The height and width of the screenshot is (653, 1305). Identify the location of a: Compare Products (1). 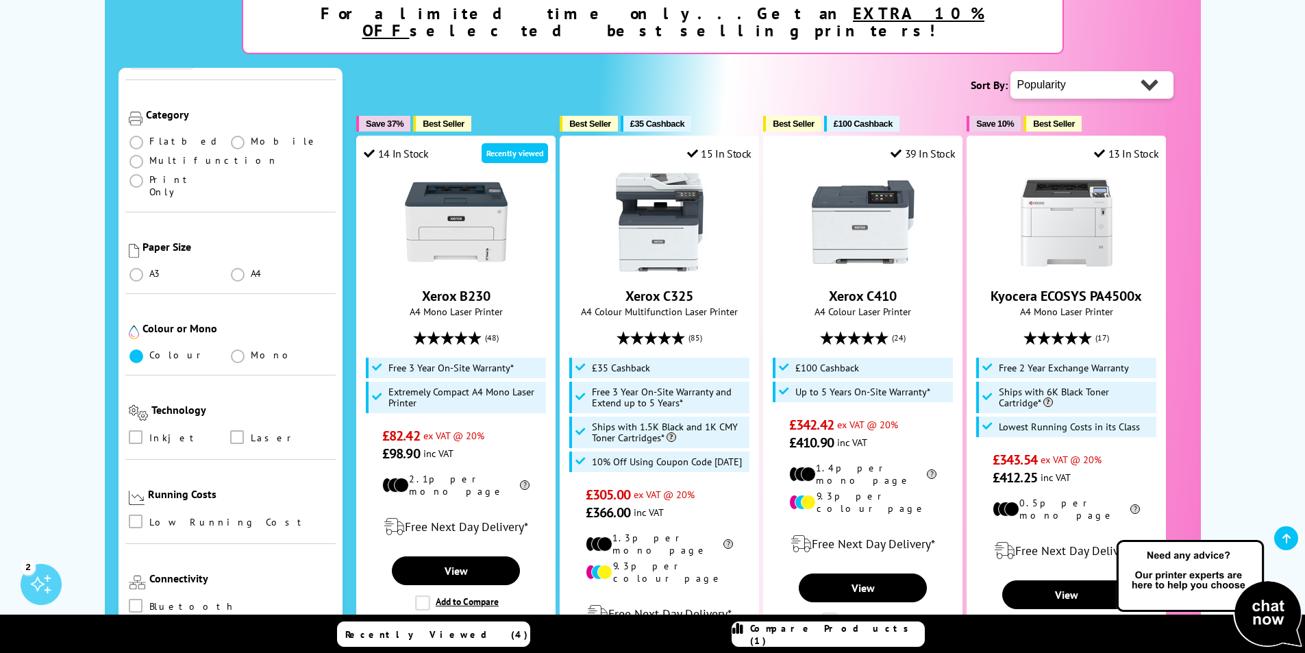
(828, 634).